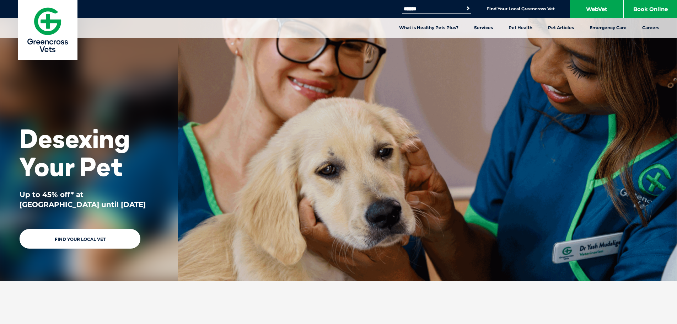 The width and height of the screenshot is (677, 324). What do you see at coordinates (561, 28) in the screenshot?
I see `a: Pet Articles` at bounding box center [561, 28].